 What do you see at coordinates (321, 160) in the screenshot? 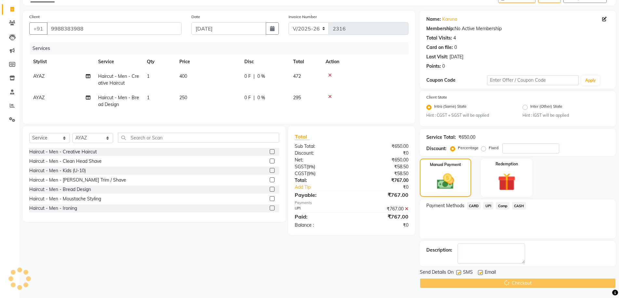
I see `div: Net:` at bounding box center [321, 160].